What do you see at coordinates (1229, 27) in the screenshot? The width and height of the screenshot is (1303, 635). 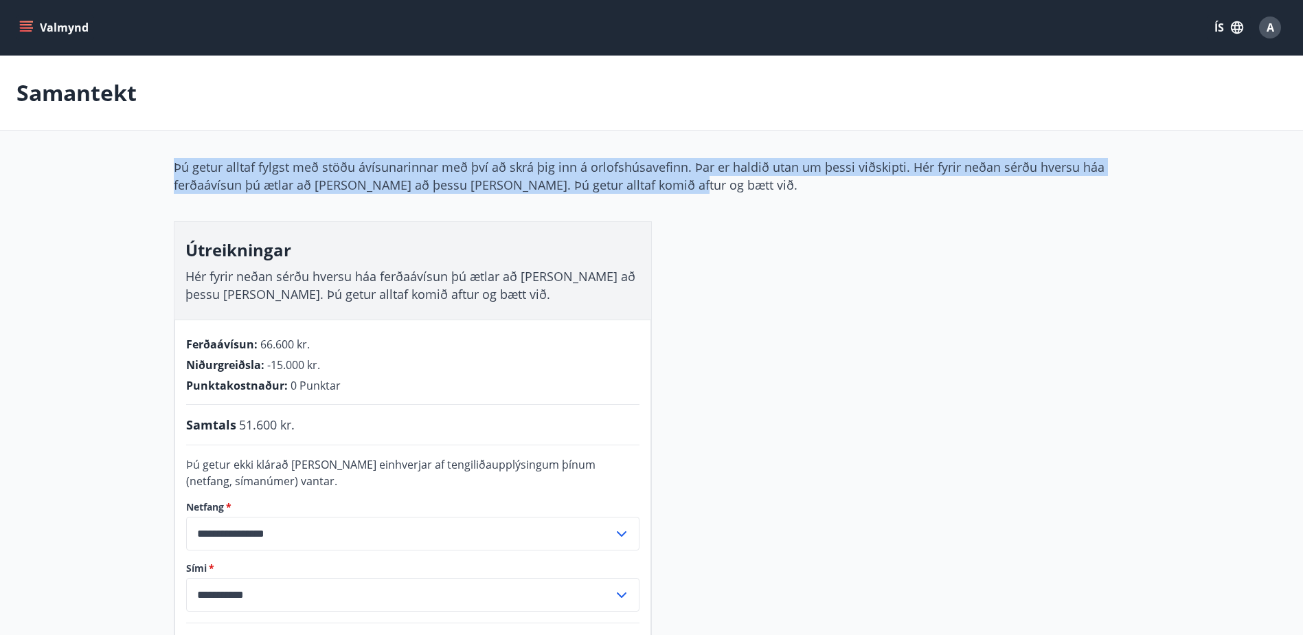 I see `button: ÍS` at bounding box center [1229, 27].